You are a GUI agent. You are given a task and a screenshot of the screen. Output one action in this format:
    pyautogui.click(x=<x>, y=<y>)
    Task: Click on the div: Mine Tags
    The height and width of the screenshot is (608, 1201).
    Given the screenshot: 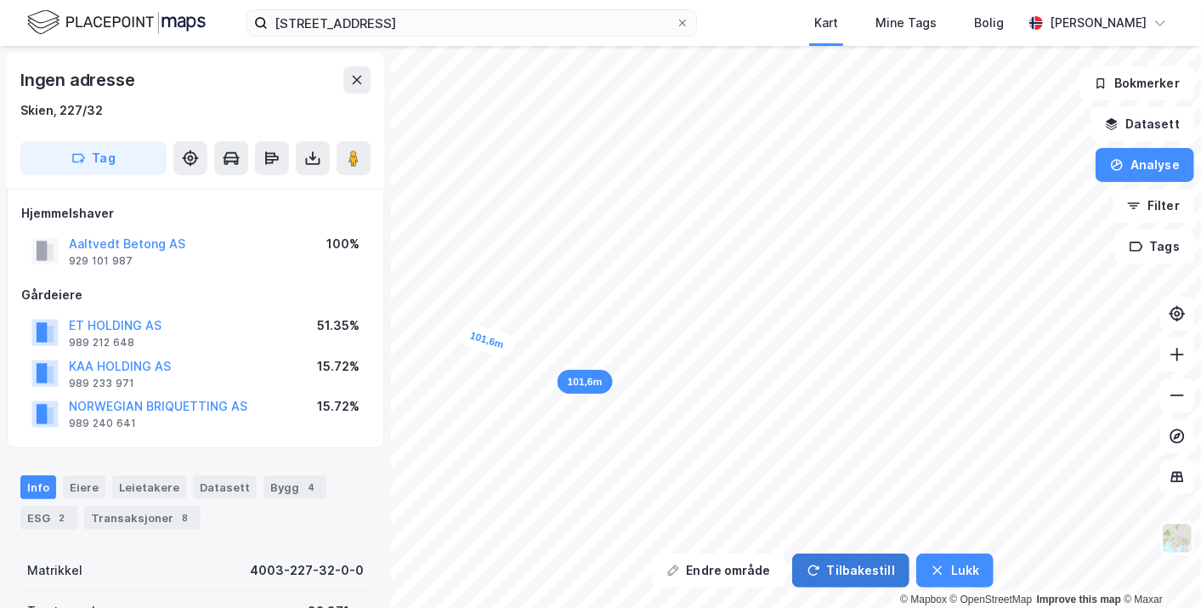 What is the action you would take?
    pyautogui.click(x=906, y=23)
    